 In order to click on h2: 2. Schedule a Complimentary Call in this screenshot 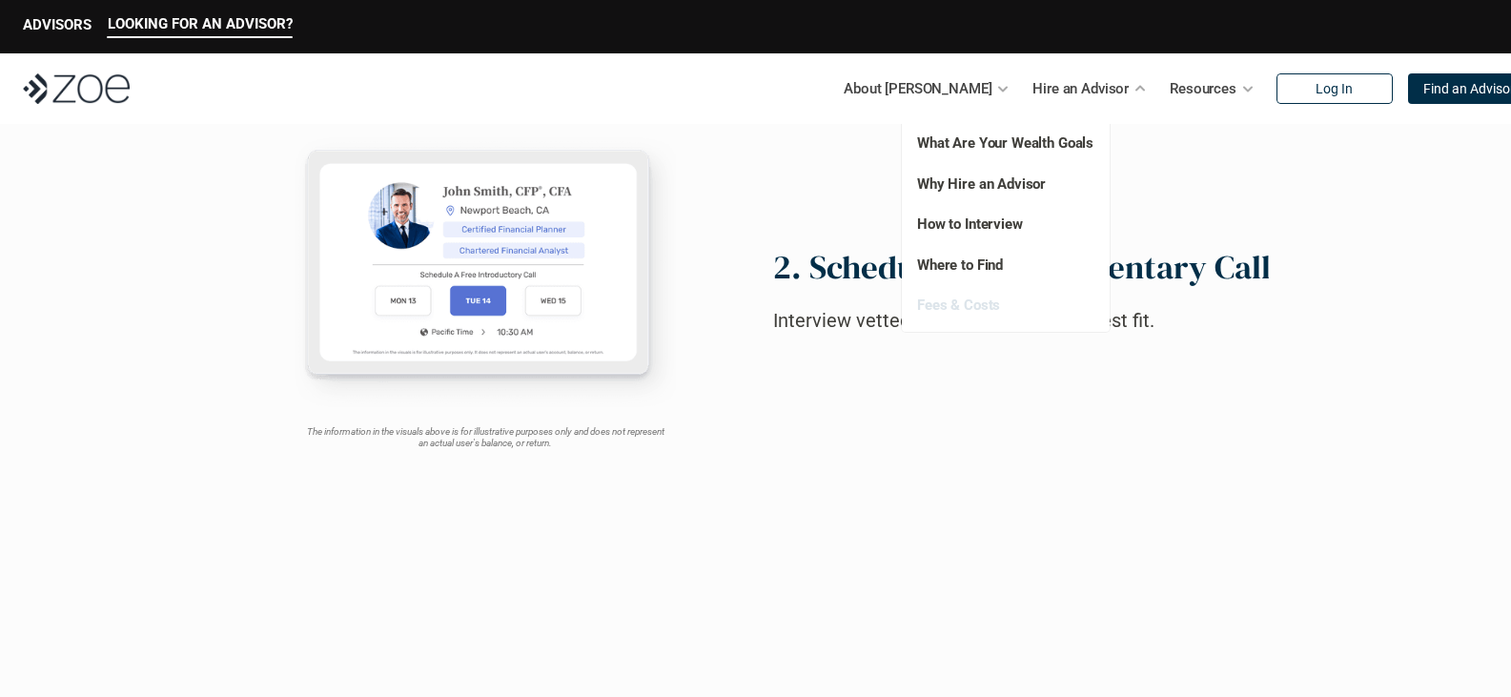, I will do `click(1022, 267)`.